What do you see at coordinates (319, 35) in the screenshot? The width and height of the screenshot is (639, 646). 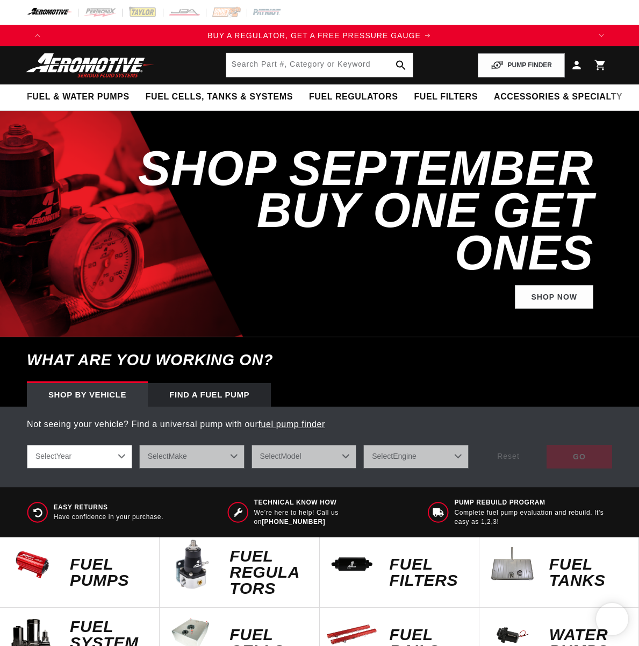 I see `div: Announcement` at bounding box center [319, 35].